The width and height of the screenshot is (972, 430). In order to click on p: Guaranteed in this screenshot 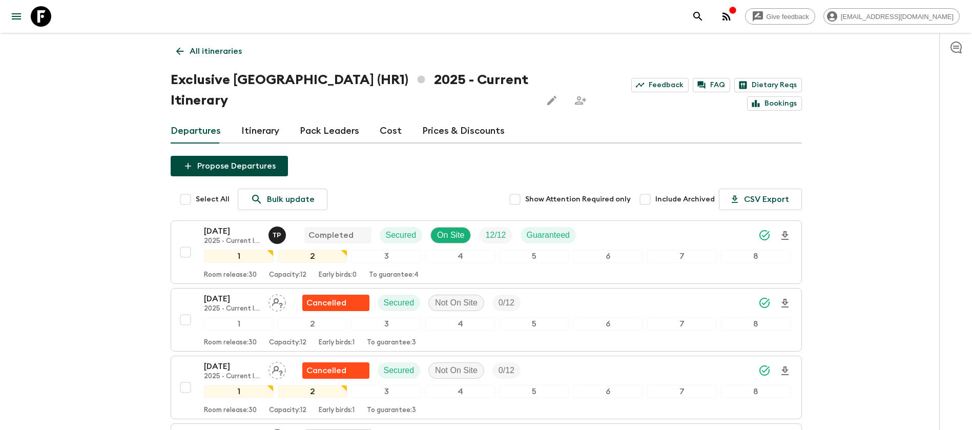, I will do `click(548, 235)`.